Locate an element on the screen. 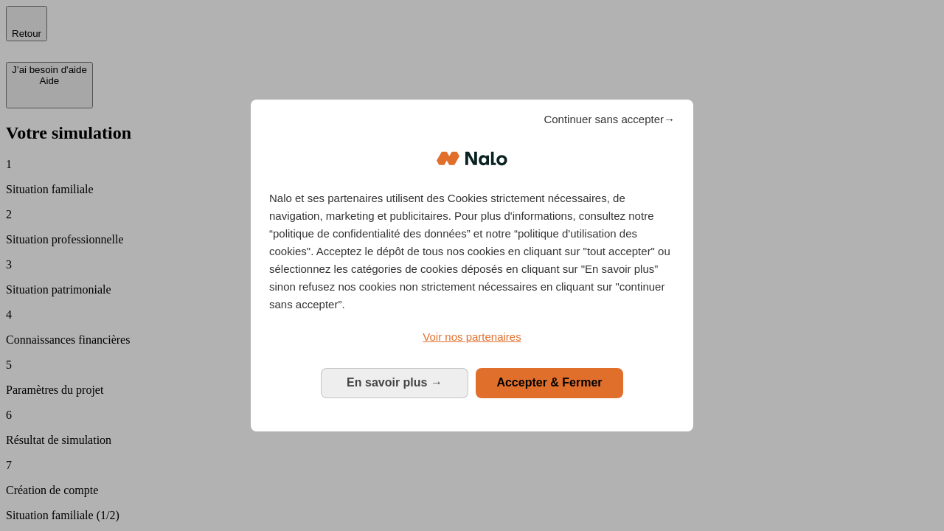  span: En savoir plus → is located at coordinates (395, 382).